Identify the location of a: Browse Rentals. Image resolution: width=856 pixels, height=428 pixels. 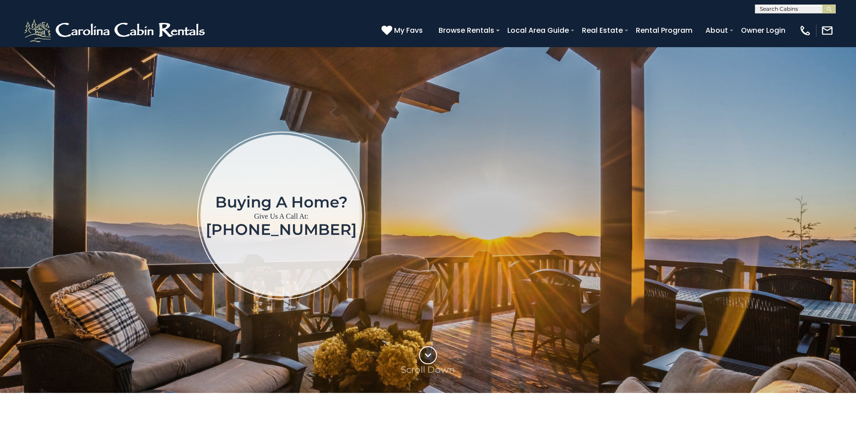
(467, 30).